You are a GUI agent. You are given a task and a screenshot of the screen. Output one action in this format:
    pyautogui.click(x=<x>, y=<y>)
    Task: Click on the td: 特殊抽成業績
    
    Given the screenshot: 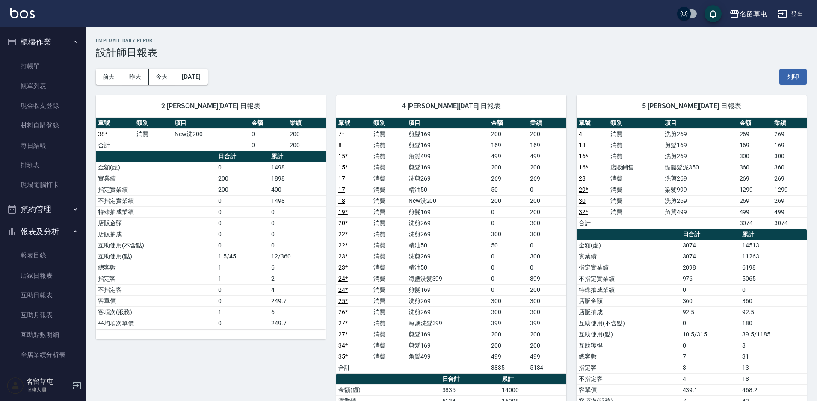 What is the action you would take?
    pyautogui.click(x=629, y=290)
    